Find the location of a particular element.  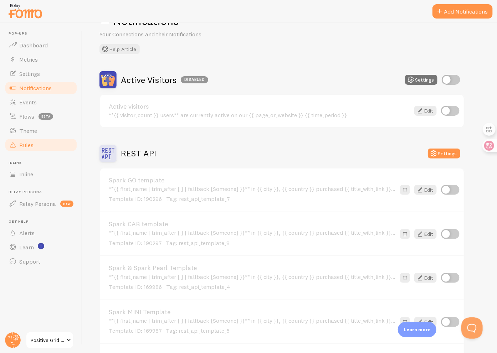

a: Spark & Spark Pearl Template is located at coordinates (252, 268).